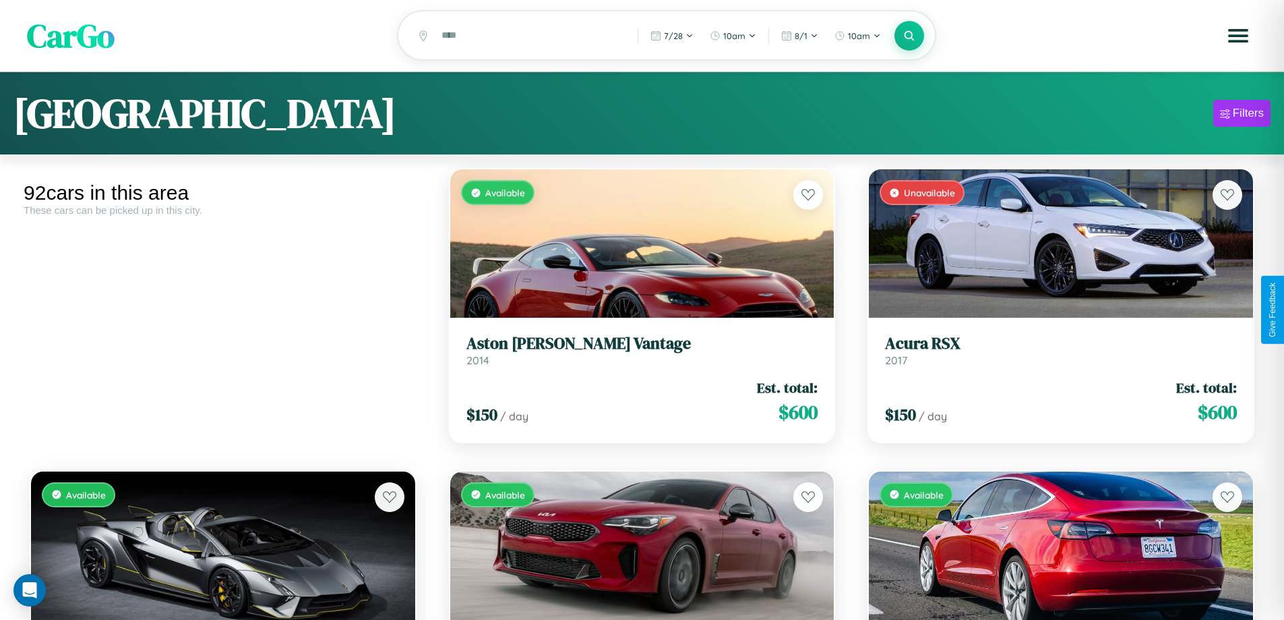 The height and width of the screenshot is (620, 1284). I want to click on span: 2017, so click(896, 360).